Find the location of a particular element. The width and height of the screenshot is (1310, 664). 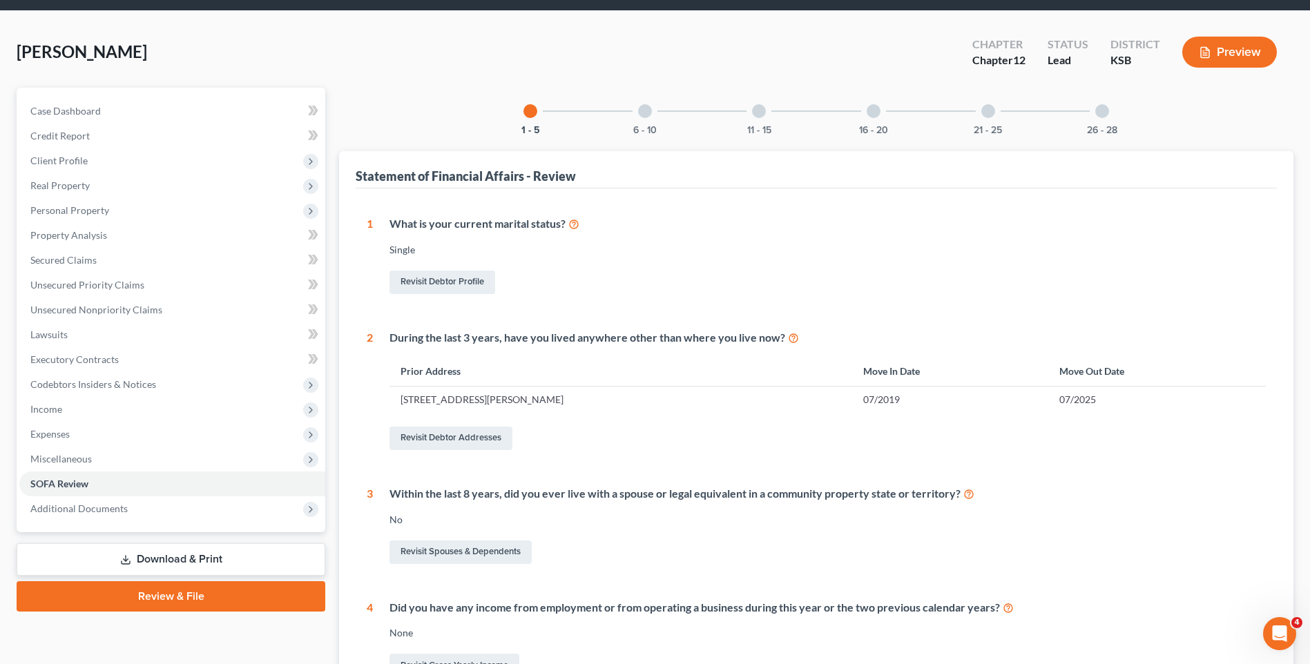

a: Unsecured Nonpriority Claims is located at coordinates (172, 310).